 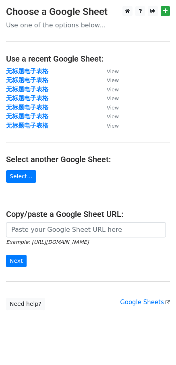 I want to click on a: Need help?, so click(x=25, y=303).